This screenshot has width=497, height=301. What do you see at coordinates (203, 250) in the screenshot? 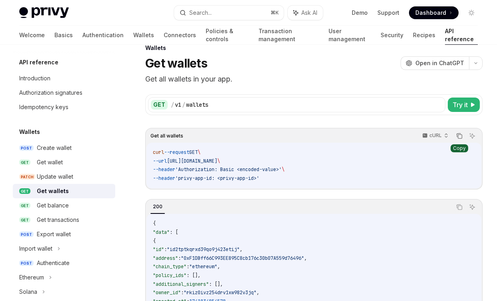
I see `span: "id2tptkqrxd39qo9j423etij"` at bounding box center [203, 250].